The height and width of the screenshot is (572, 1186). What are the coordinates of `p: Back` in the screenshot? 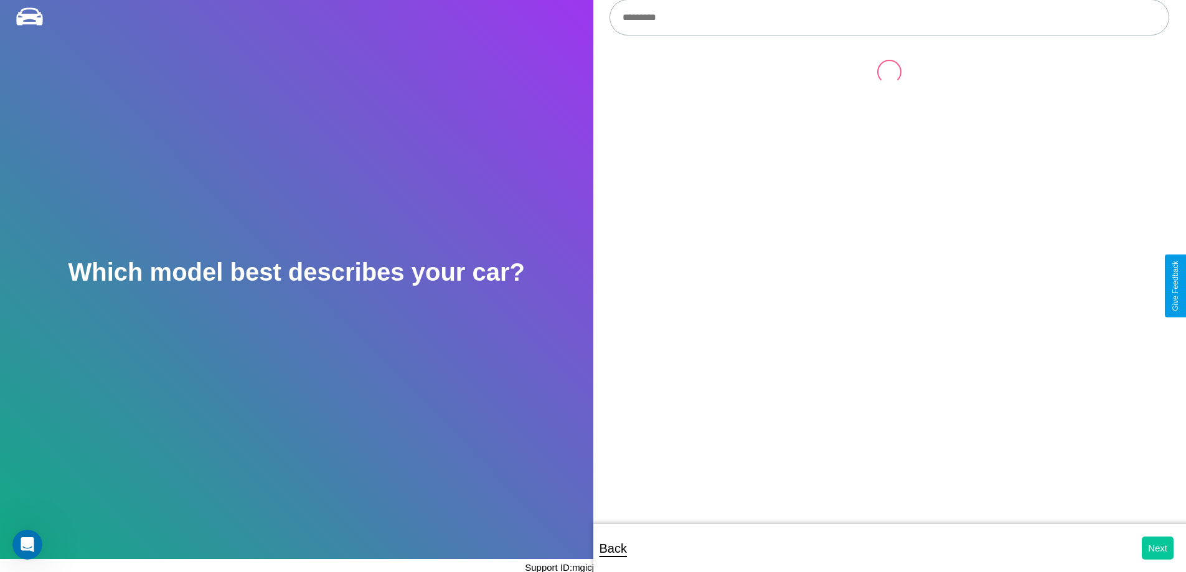 It's located at (613, 549).